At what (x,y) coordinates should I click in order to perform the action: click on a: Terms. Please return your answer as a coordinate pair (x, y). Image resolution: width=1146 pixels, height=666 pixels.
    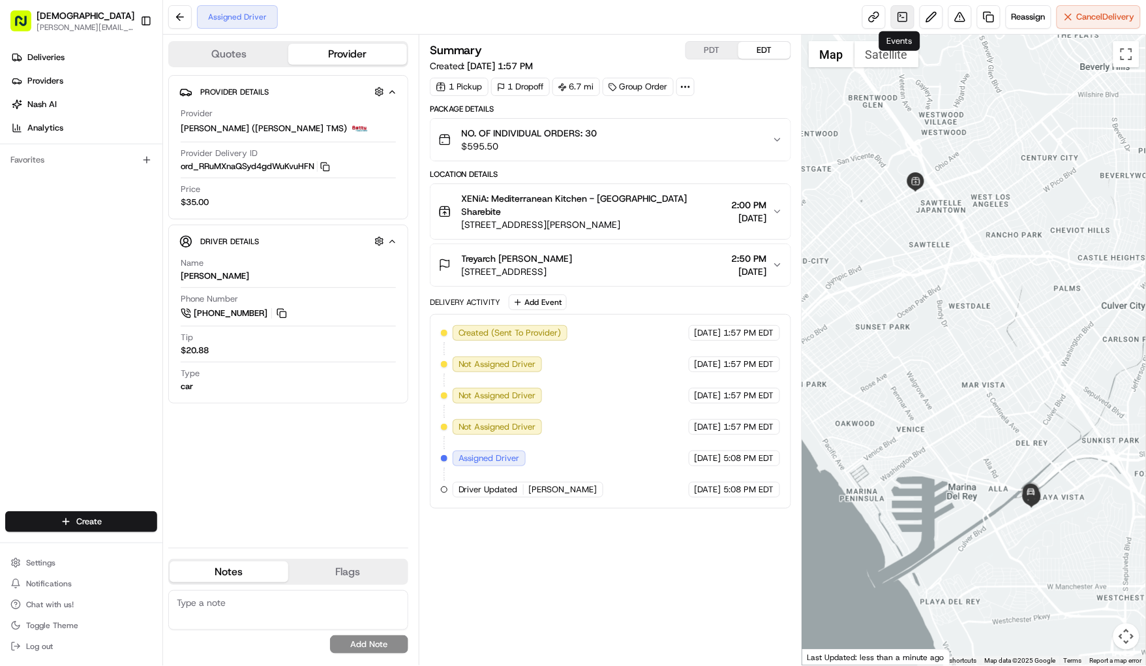
    Looking at the image, I should click on (1073, 660).